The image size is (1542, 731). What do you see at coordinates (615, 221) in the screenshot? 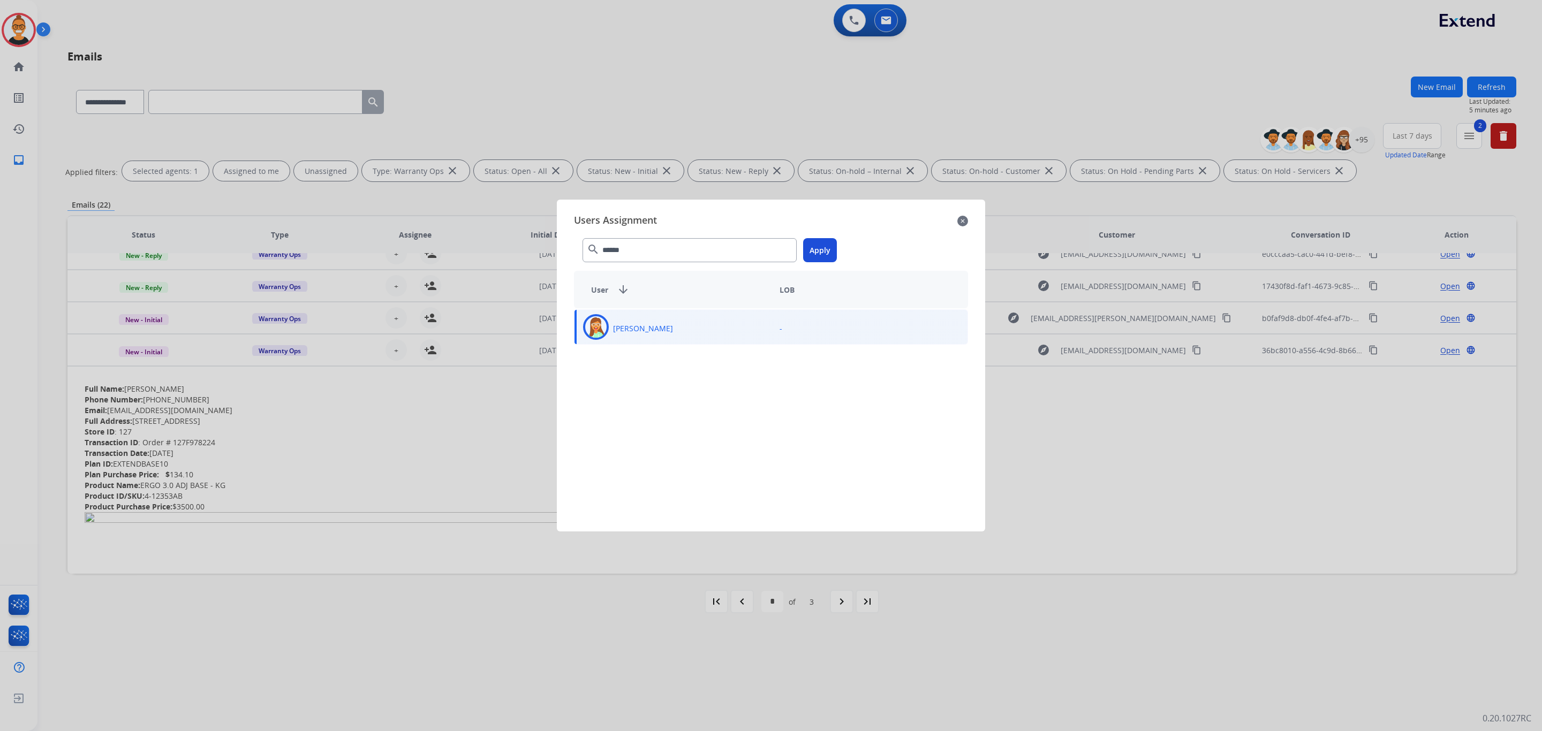
I see `span: Users Assignment` at bounding box center [615, 221].